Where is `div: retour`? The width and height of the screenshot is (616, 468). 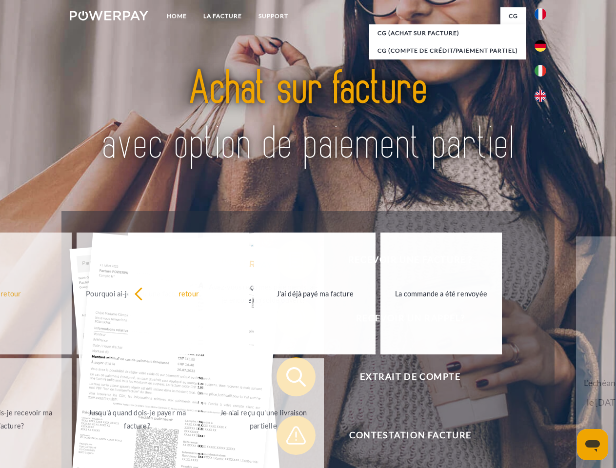 div: retour is located at coordinates (189, 293).